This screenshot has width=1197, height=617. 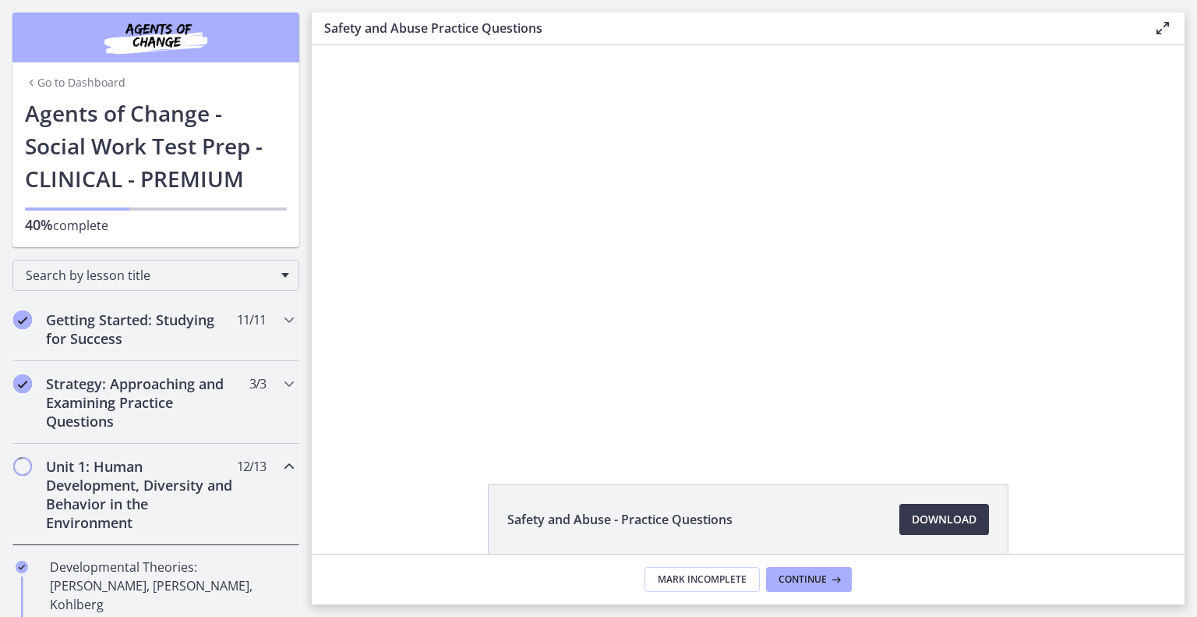 What do you see at coordinates (156, 37) in the screenshot?
I see `img: Agents of Change` at bounding box center [156, 37].